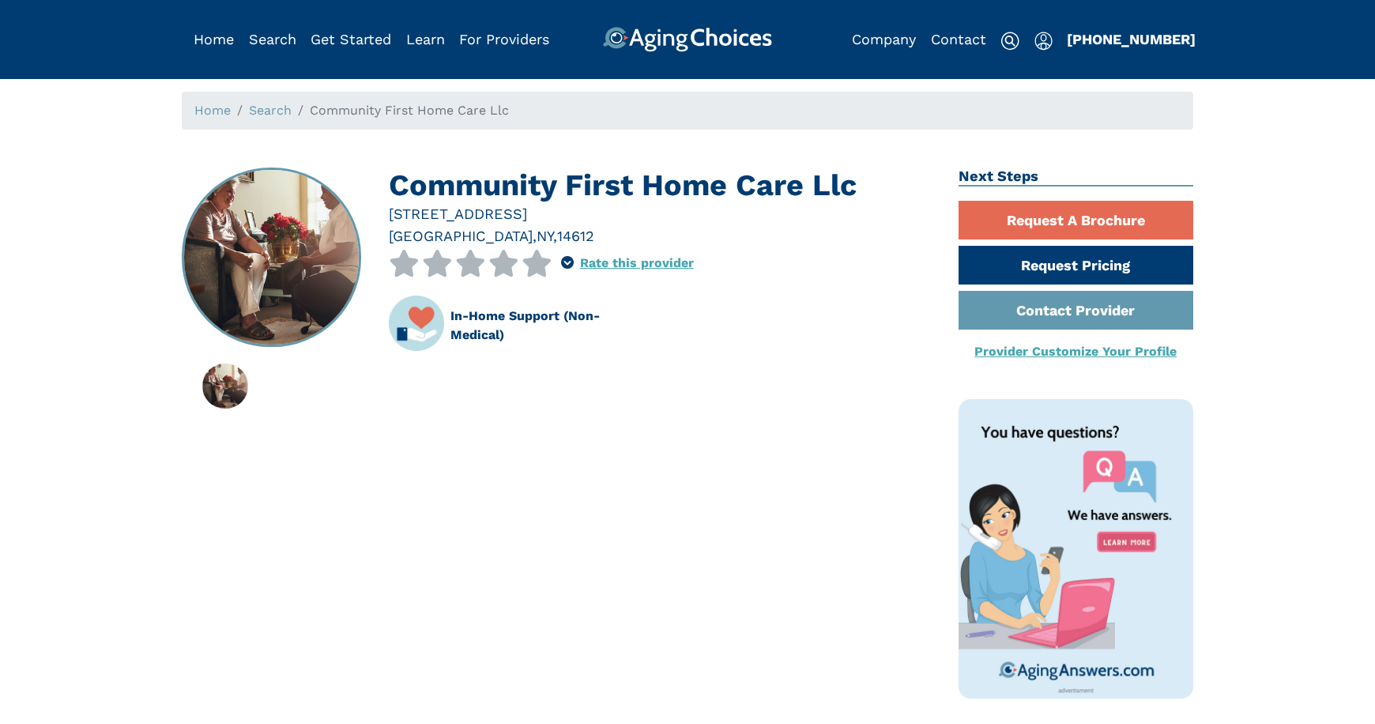 Image resolution: width=1375 pixels, height=724 pixels. What do you see at coordinates (1075, 351) in the screenshot?
I see `a: Provider Customize Your Profile` at bounding box center [1075, 351].